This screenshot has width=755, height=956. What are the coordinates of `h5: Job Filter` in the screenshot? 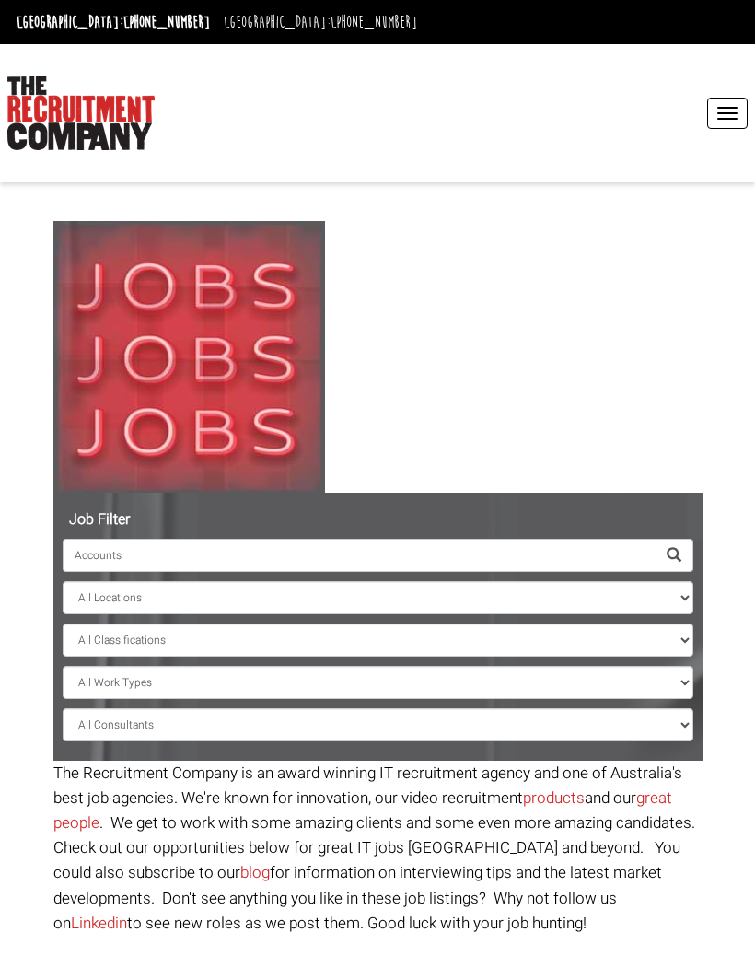 It's located at (378, 521).